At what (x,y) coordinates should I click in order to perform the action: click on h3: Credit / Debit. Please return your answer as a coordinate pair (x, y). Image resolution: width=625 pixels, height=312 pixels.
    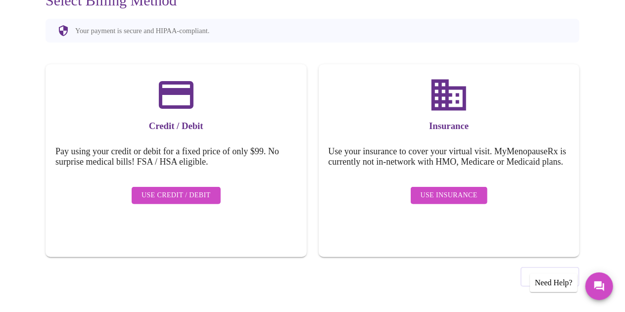
    Looking at the image, I should click on (176, 126).